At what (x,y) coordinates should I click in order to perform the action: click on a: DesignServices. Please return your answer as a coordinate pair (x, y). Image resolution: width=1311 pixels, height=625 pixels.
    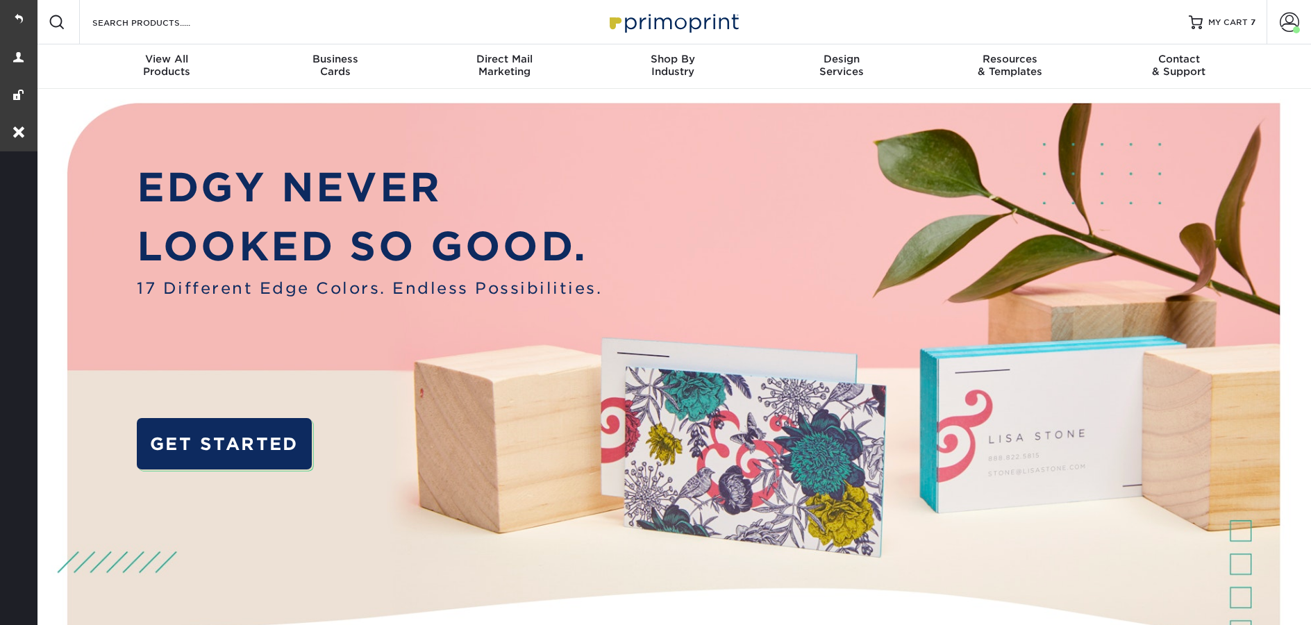
    Looking at the image, I should click on (841, 67).